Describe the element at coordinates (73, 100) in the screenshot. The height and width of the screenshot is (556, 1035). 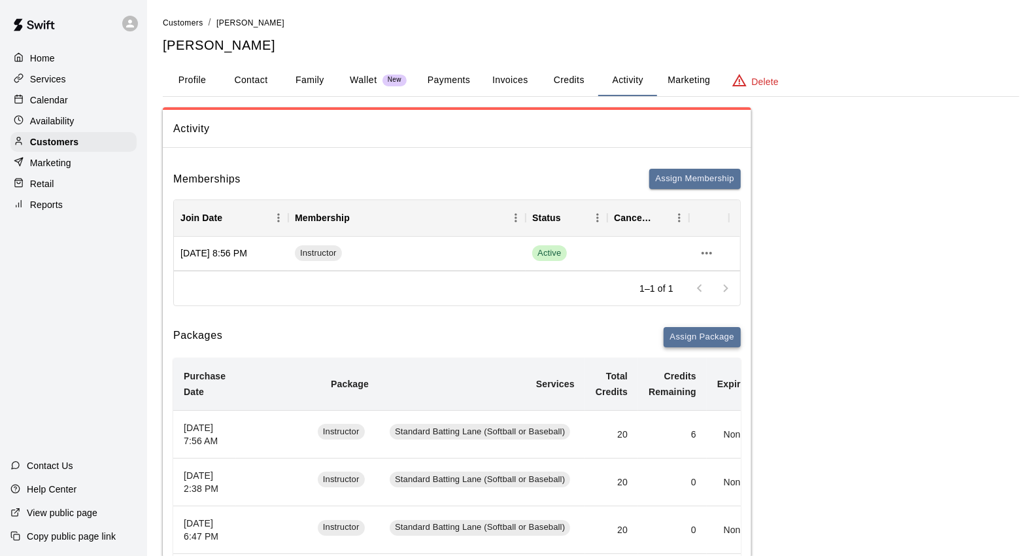
I see `a: Calendar` at that location.